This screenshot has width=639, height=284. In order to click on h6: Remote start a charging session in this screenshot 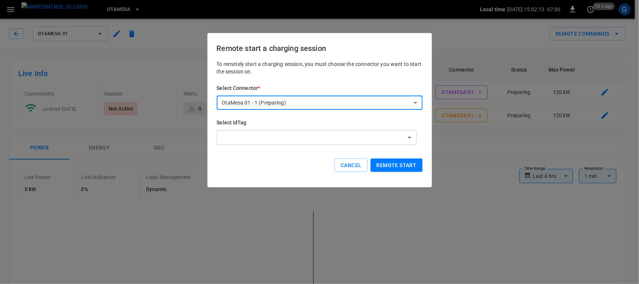, I will do `click(320, 48)`.